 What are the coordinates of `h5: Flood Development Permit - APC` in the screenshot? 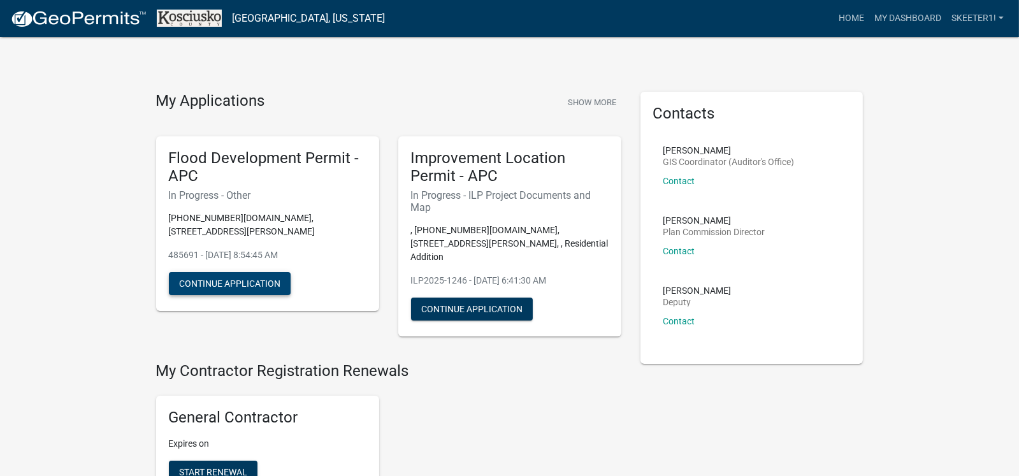 It's located at (268, 168).